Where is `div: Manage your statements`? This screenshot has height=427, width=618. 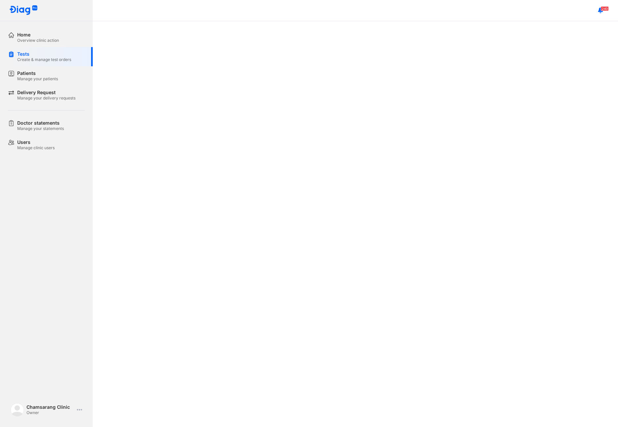 div: Manage your statements is located at coordinates (40, 129).